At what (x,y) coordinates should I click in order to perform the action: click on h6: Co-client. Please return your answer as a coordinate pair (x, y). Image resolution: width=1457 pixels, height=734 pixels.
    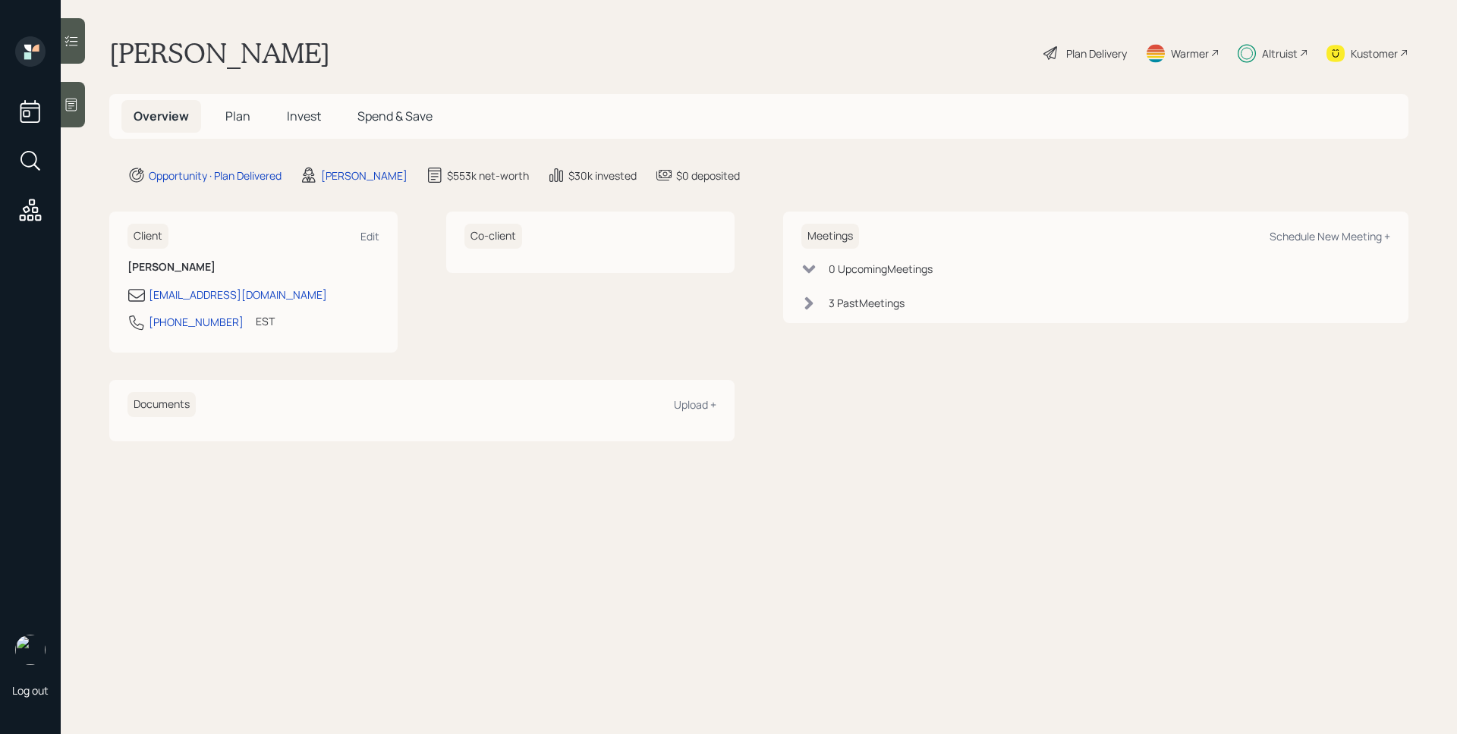
    Looking at the image, I should click on (493, 236).